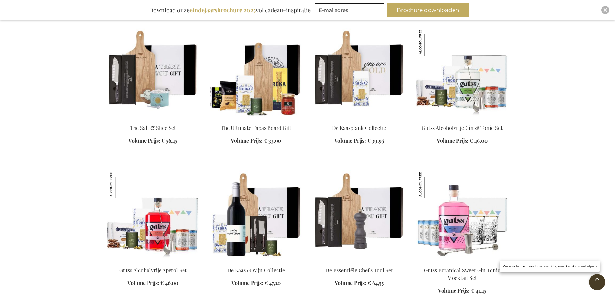 This screenshot has width=615, height=300. I want to click on a: Gutss Botanical Sweet Gin Tonic Mocktail Set Gutss Botanical Sweet Gin Tonic Mocktail Set, so click(462, 261).